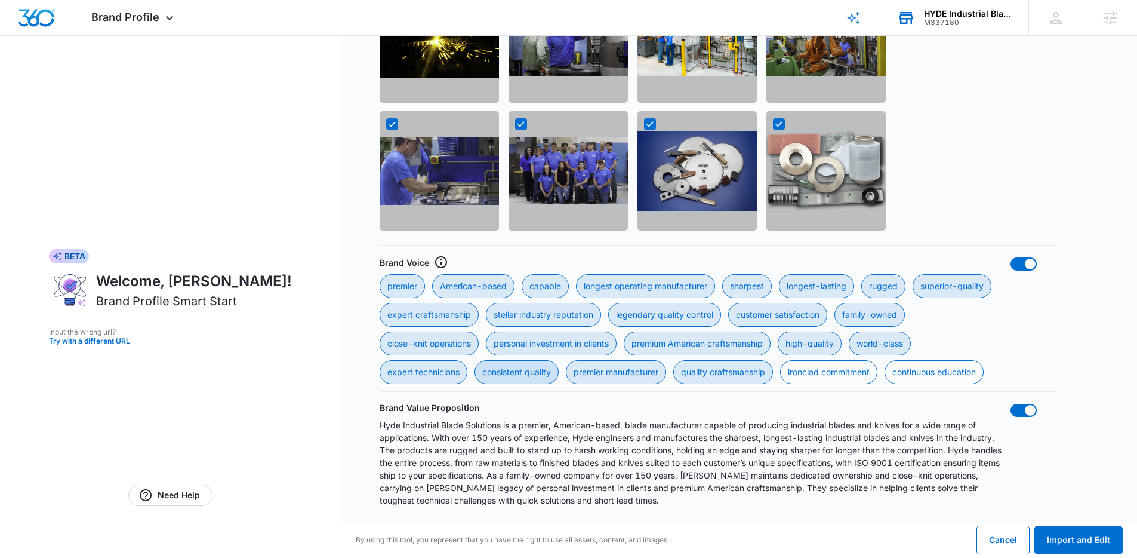 The height and width of the screenshot is (558, 1137). I want to click on div: sharpest, so click(747, 286).